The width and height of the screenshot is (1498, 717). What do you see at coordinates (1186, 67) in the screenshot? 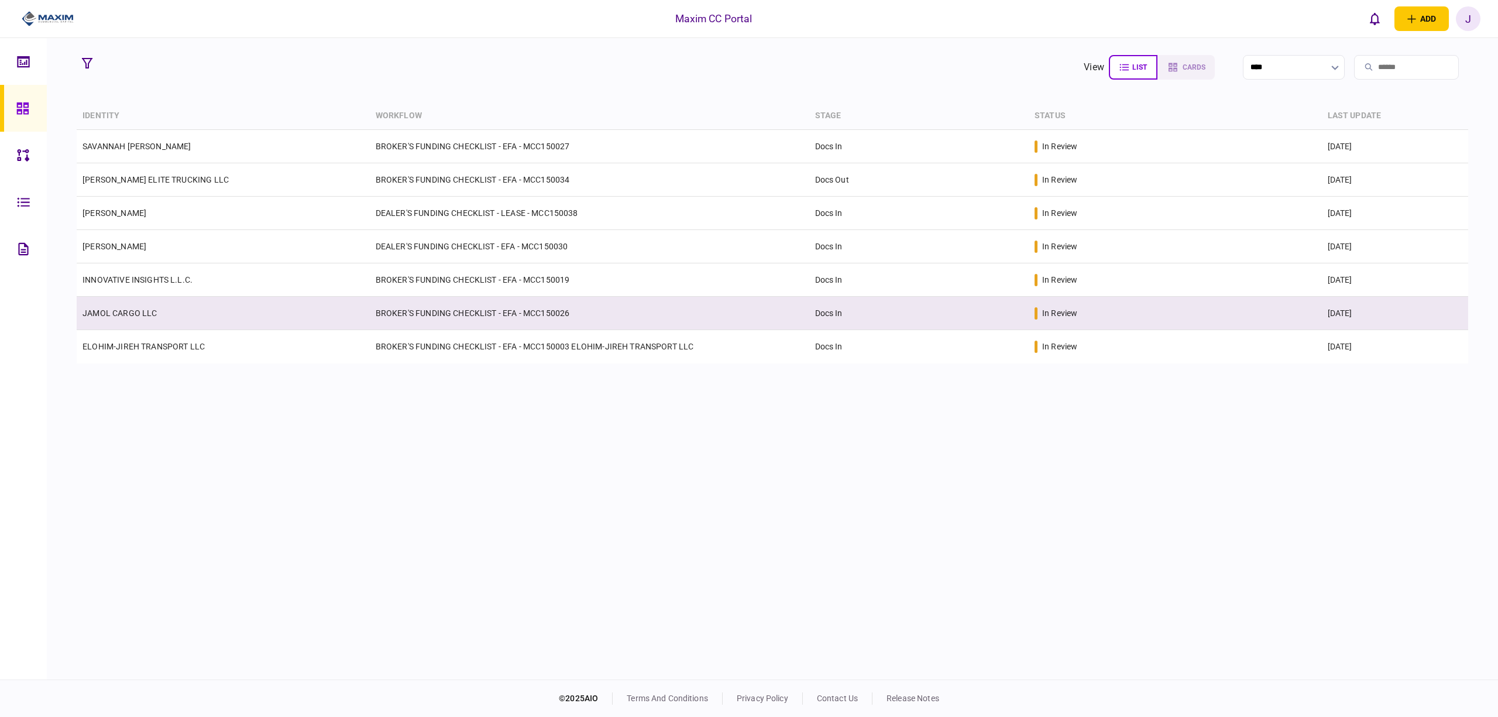
I see `button: cards` at bounding box center [1186, 67].